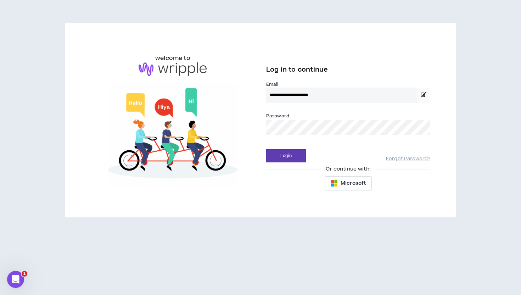  I want to click on h6: welcome to, so click(173, 58).